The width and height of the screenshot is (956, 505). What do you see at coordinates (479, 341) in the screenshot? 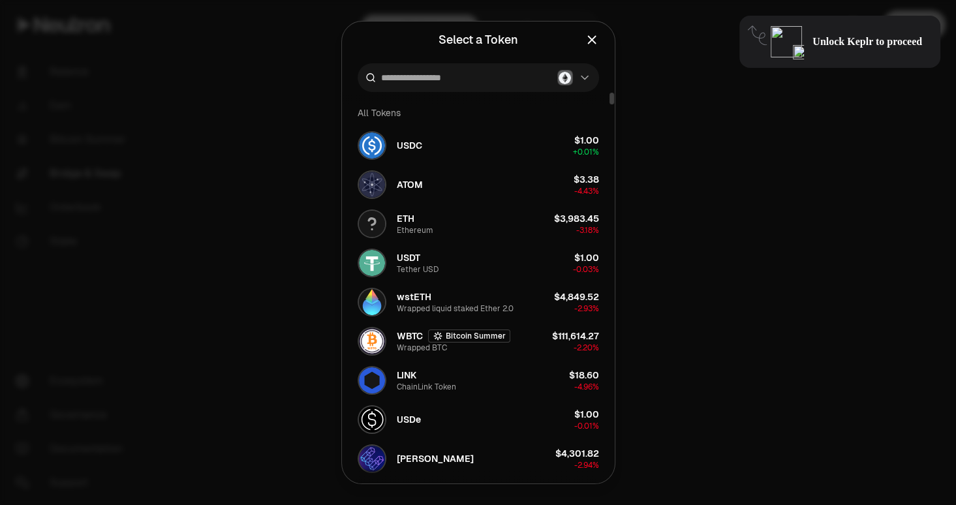
I see `button: WBTC LogoWBTCBitcoin SummerWrapped BTC$111,614.27-2.20%` at bounding box center [479, 341].